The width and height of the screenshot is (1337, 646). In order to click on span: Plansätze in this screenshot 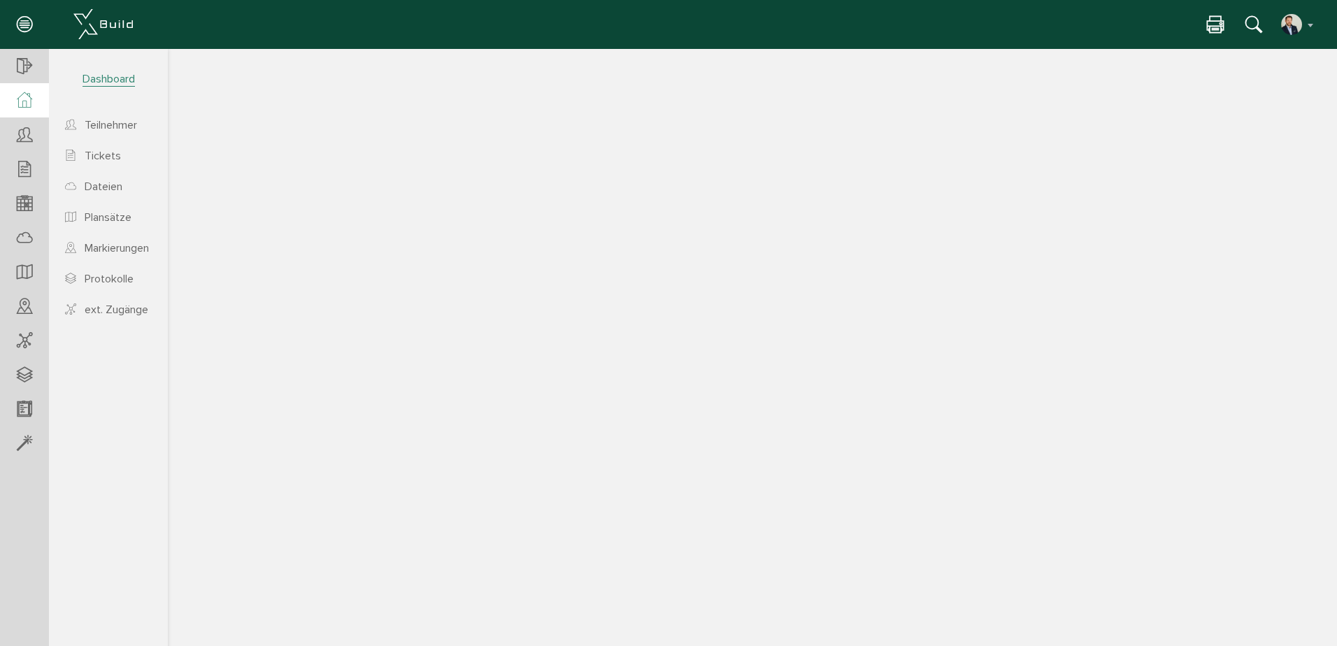, I will do `click(108, 218)`.